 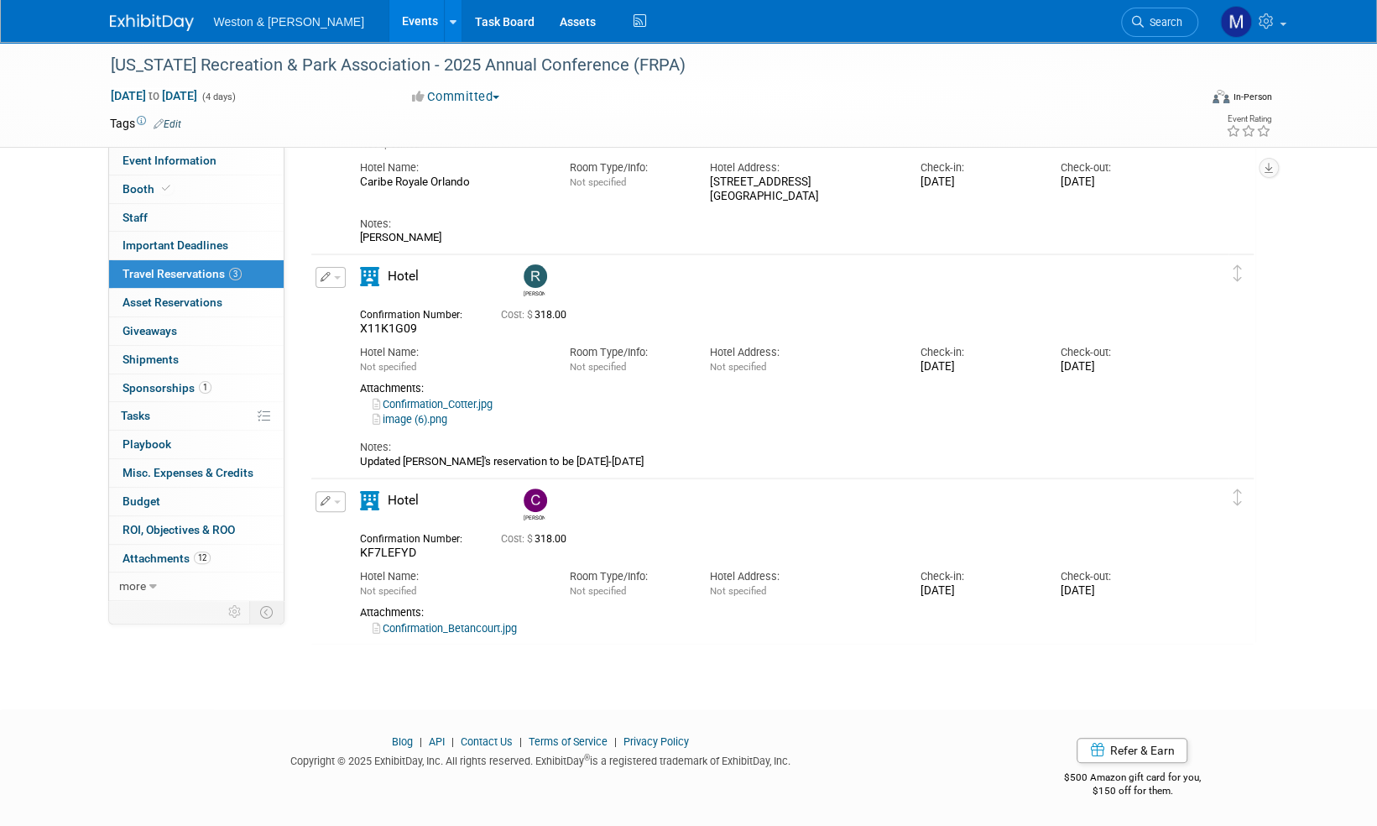 I want to click on img: ExhibitDay, so click(x=152, y=23).